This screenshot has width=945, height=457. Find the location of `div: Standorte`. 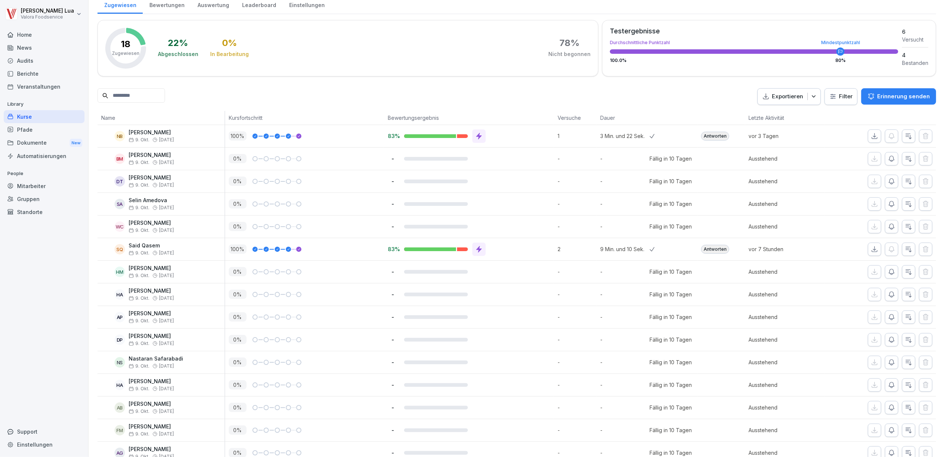

div: Standorte is located at coordinates (44, 212).